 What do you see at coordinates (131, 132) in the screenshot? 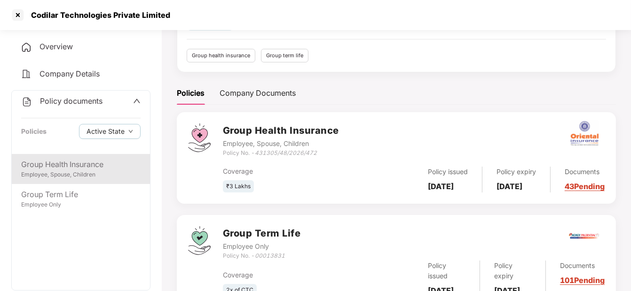
I see `span: down` at bounding box center [131, 132].